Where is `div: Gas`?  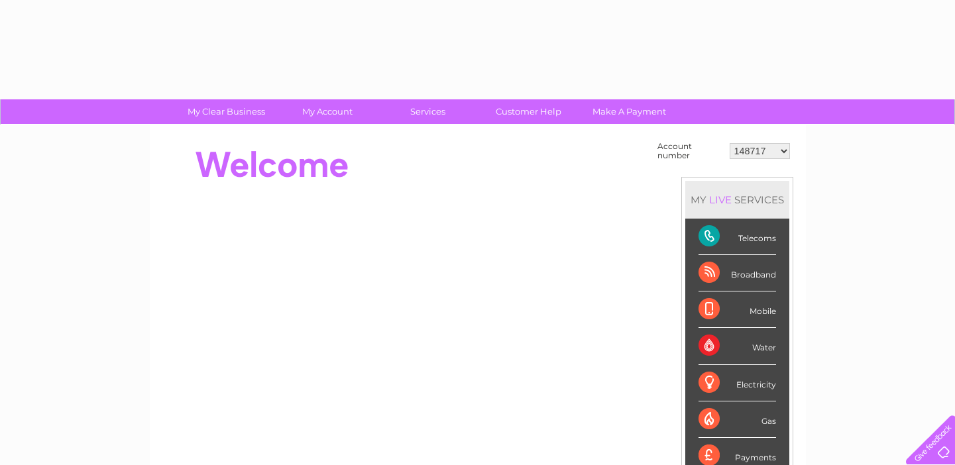 div: Gas is located at coordinates (737, 419).